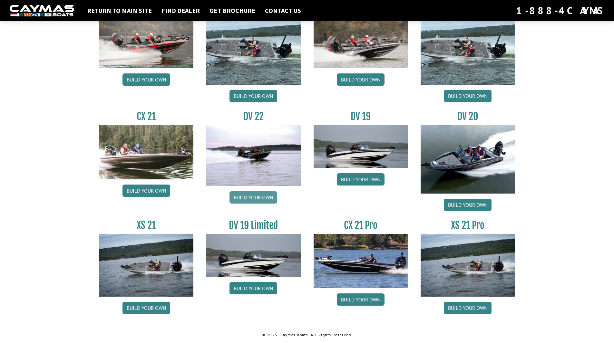 The height and width of the screenshot is (343, 614). I want to click on img: CX-21Pro_thumbnail.jpg, so click(360, 261).